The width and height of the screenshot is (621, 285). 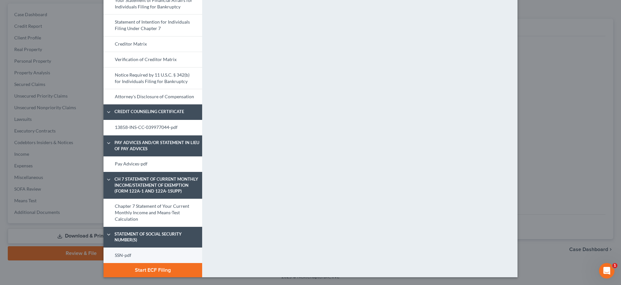 What do you see at coordinates (153, 146) in the screenshot?
I see `a: Pay Advices and/or Statement in Lieu of Pay Advices` at bounding box center [153, 146].